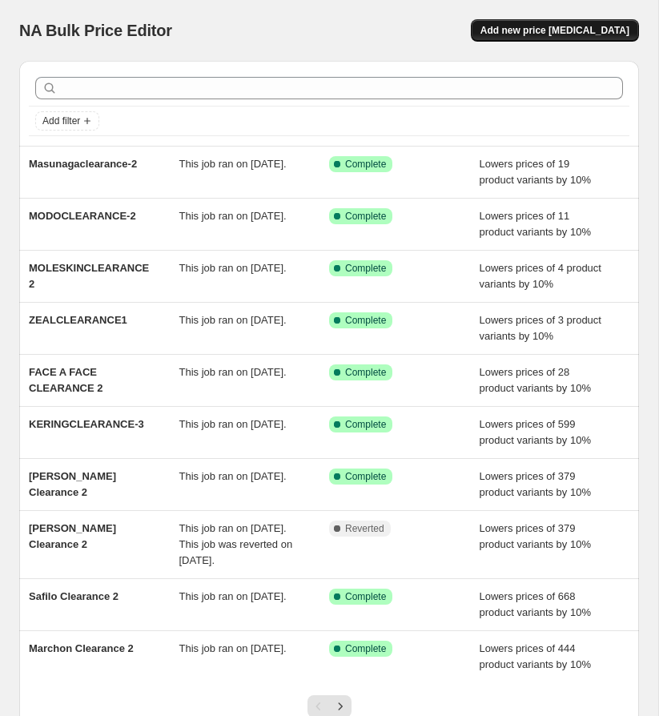  Describe the element at coordinates (95, 30) in the screenshot. I see `span: NA Bulk Price Editor` at that location.